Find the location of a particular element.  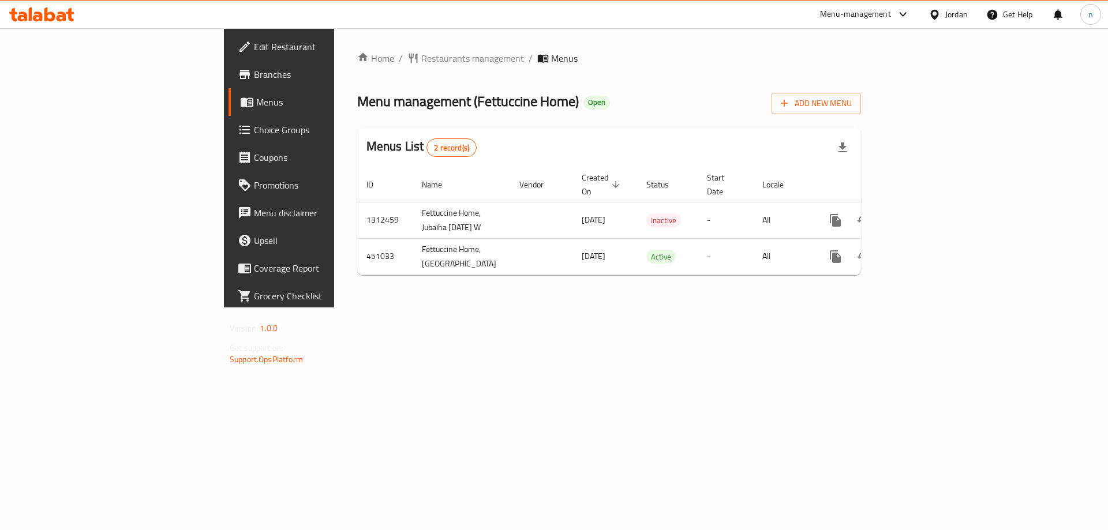

span: Restaurants management is located at coordinates (473, 58).